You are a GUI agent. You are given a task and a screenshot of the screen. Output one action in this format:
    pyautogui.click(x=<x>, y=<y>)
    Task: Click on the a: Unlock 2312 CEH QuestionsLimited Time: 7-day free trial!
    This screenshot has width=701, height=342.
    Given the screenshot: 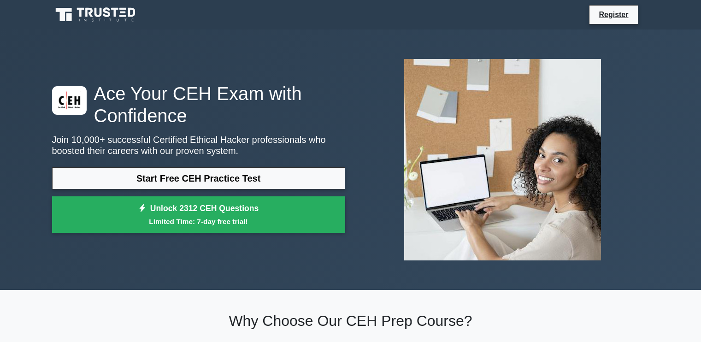 What is the action you would take?
    pyautogui.click(x=199, y=215)
    